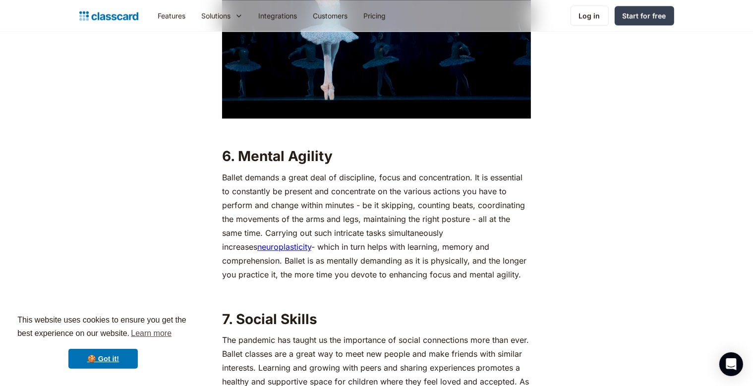 The width and height of the screenshot is (753, 386). Describe the element at coordinates (103, 359) in the screenshot. I see `a: dismiss cookie message` at that location.